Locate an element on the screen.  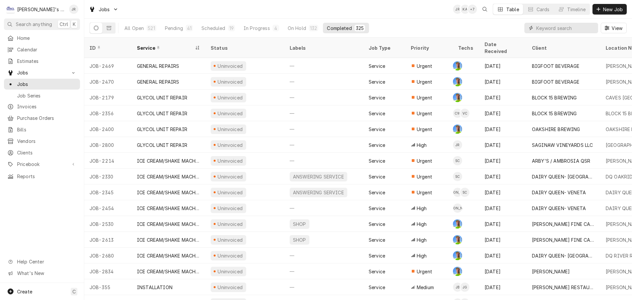
input: Keyword search is located at coordinates (566, 28).